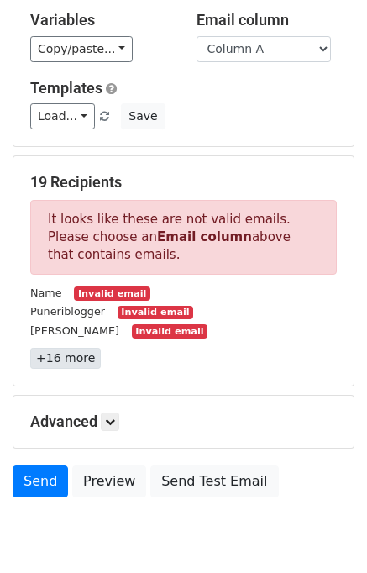 The image size is (367, 573). I want to click on a: Send, so click(40, 481).